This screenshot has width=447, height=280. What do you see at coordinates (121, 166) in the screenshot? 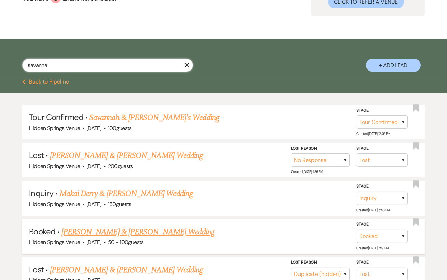
I see `span: 200 guests` at bounding box center [121, 166].